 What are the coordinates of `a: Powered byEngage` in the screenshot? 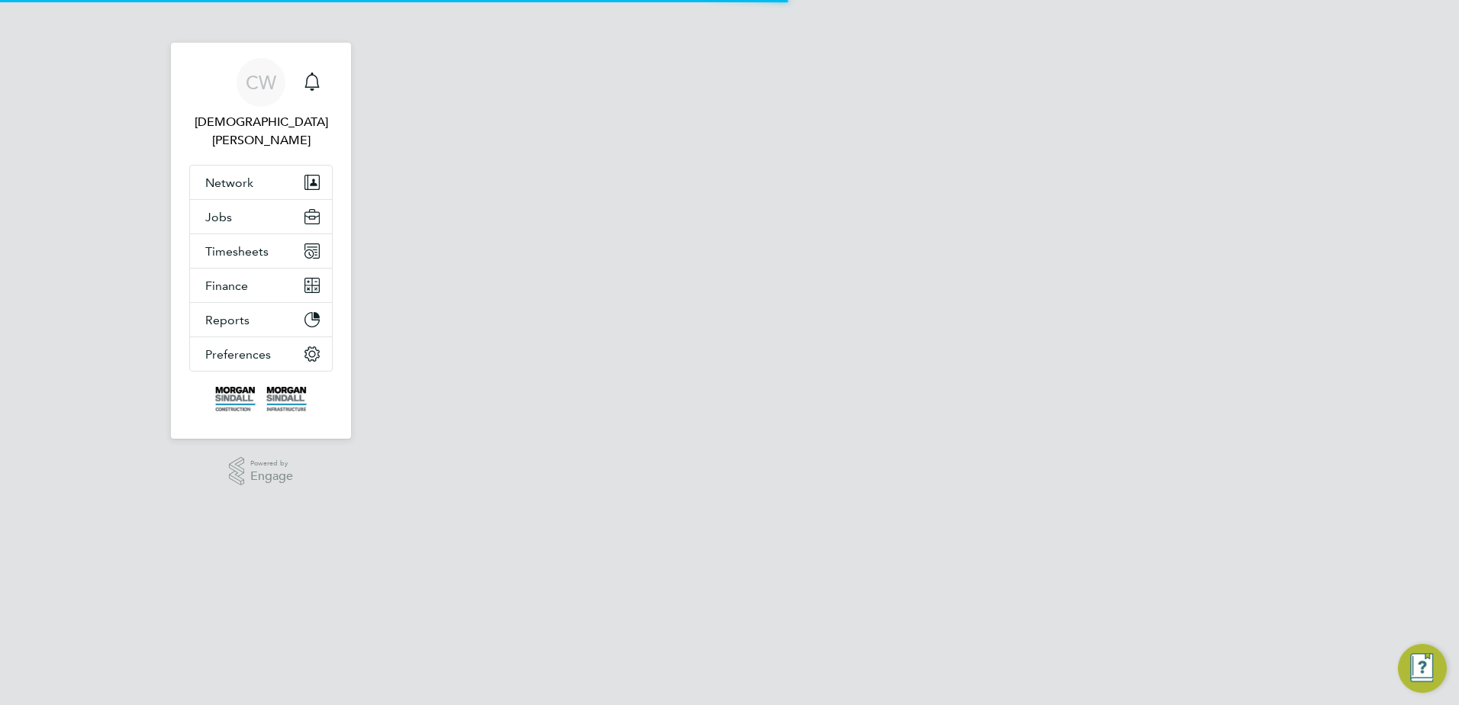 It's located at (261, 472).